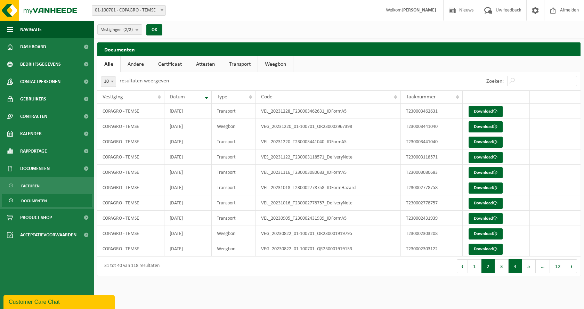 This screenshot has height=309, width=584. What do you see at coordinates (40, 64) in the screenshot?
I see `span: Bedrijfsgegevens` at bounding box center [40, 64].